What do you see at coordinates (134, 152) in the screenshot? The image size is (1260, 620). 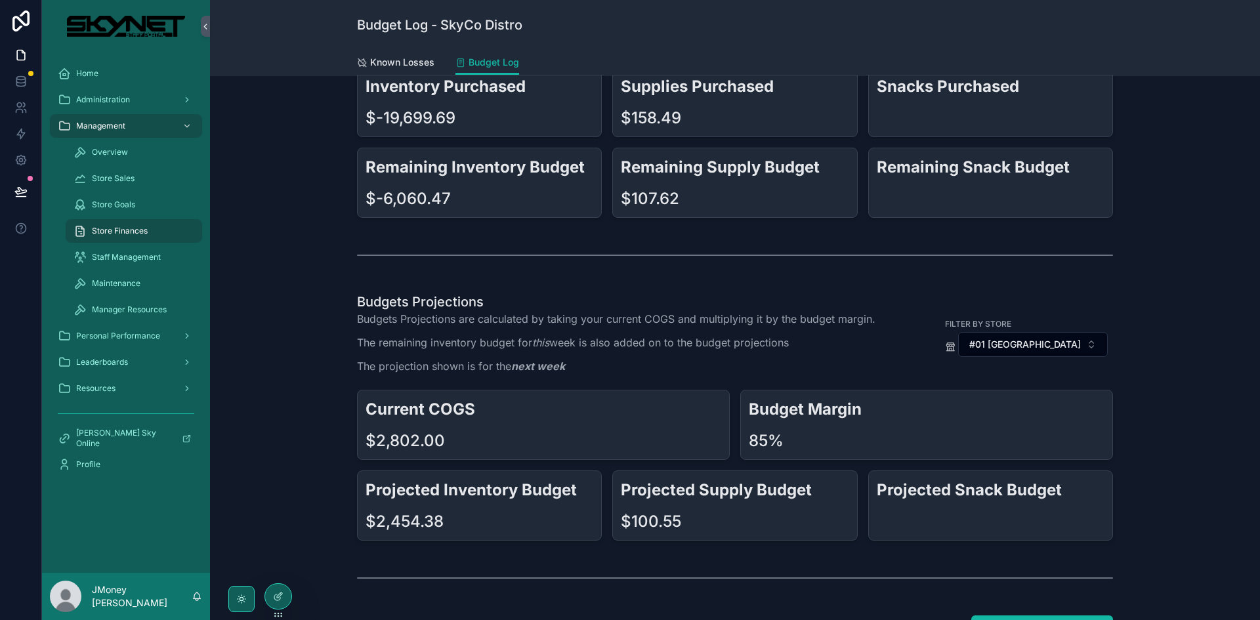 I see `a: Overview` at bounding box center [134, 152].